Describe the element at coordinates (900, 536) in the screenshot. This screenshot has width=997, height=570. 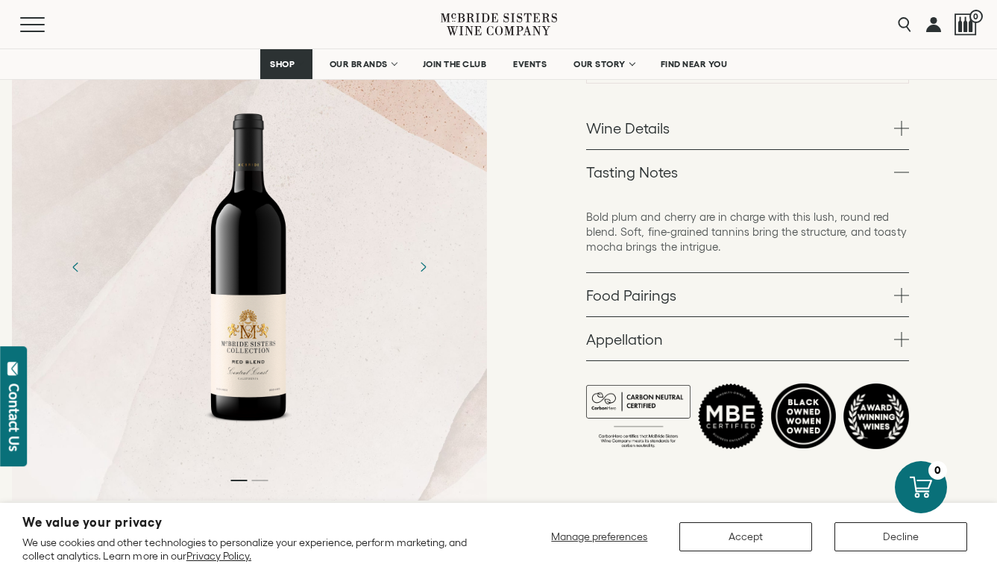
I see `button: Decline` at that location.